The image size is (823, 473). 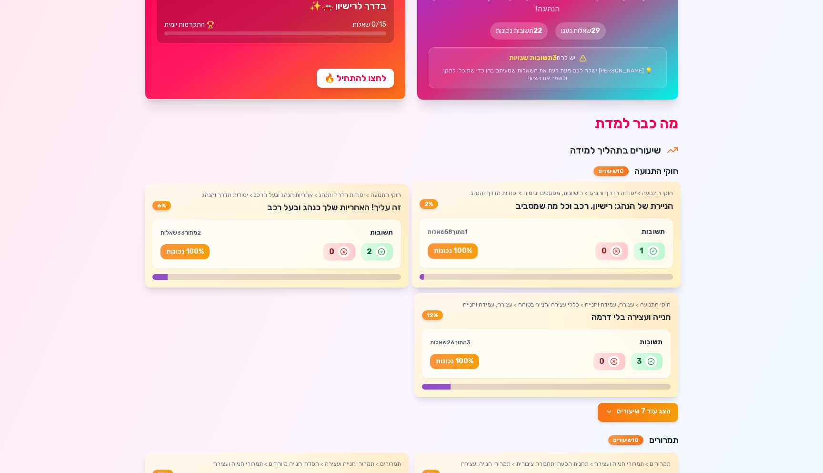 What do you see at coordinates (595, 30) in the screenshot?
I see `span: 29` at bounding box center [595, 30].